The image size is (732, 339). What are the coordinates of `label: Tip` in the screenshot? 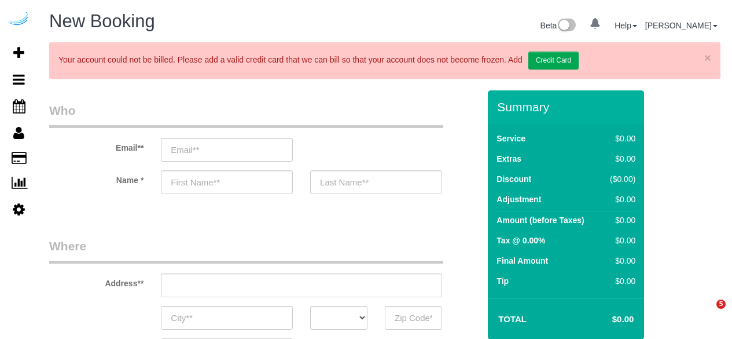 It's located at (503, 281).